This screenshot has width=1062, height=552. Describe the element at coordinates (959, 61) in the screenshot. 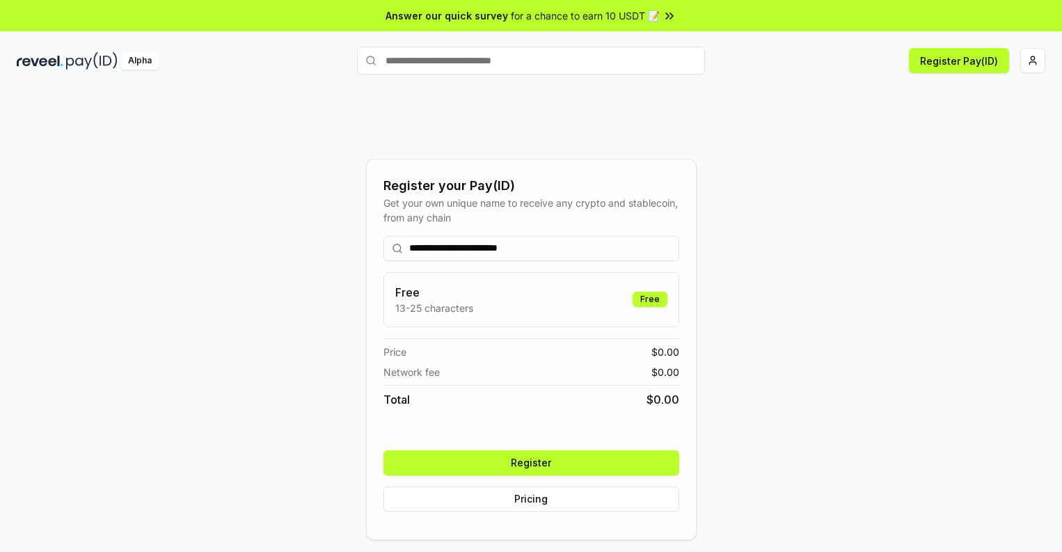

I see `button: Register Pay(ID)` at that location.